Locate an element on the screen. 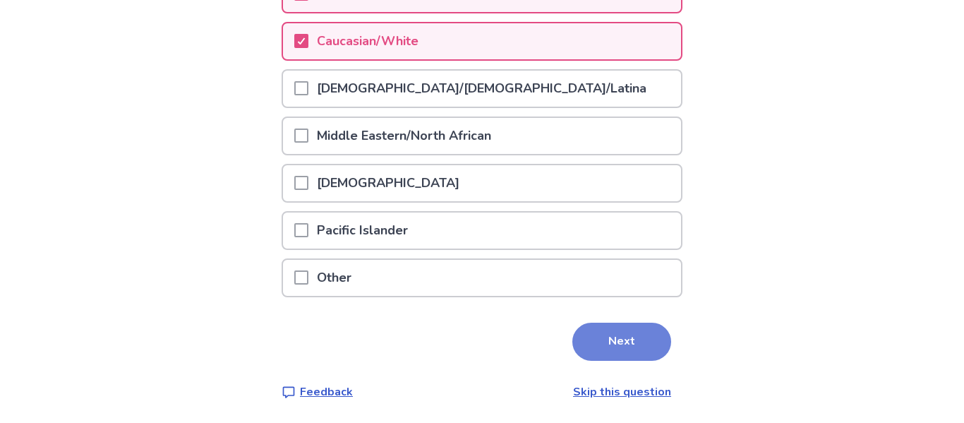 Image resolution: width=964 pixels, height=423 pixels. a: Feedback is located at coordinates (317, 392).